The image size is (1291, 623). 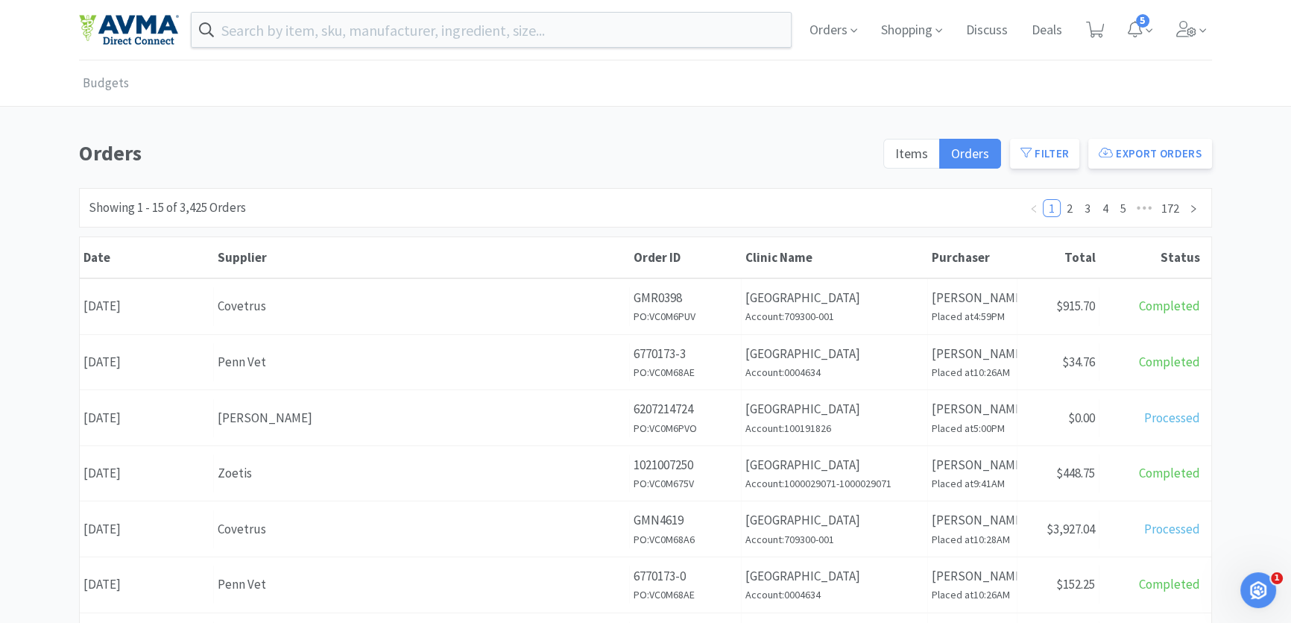 I want to click on div: Purchaser, so click(x=973, y=257).